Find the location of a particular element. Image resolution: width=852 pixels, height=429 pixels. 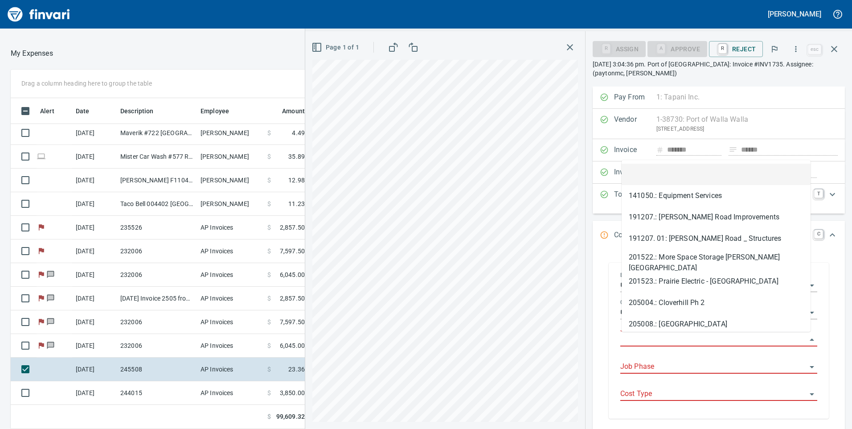

img: Finvari is located at coordinates (39, 14).